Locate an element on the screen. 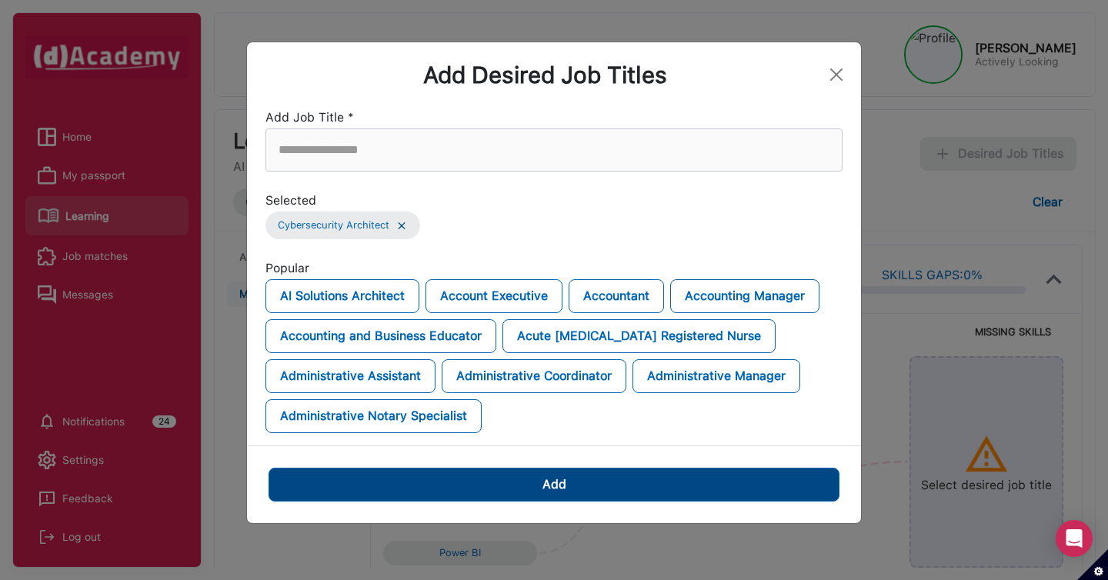 The width and height of the screenshot is (1108, 580). button: Accountant is located at coordinates (616, 296).